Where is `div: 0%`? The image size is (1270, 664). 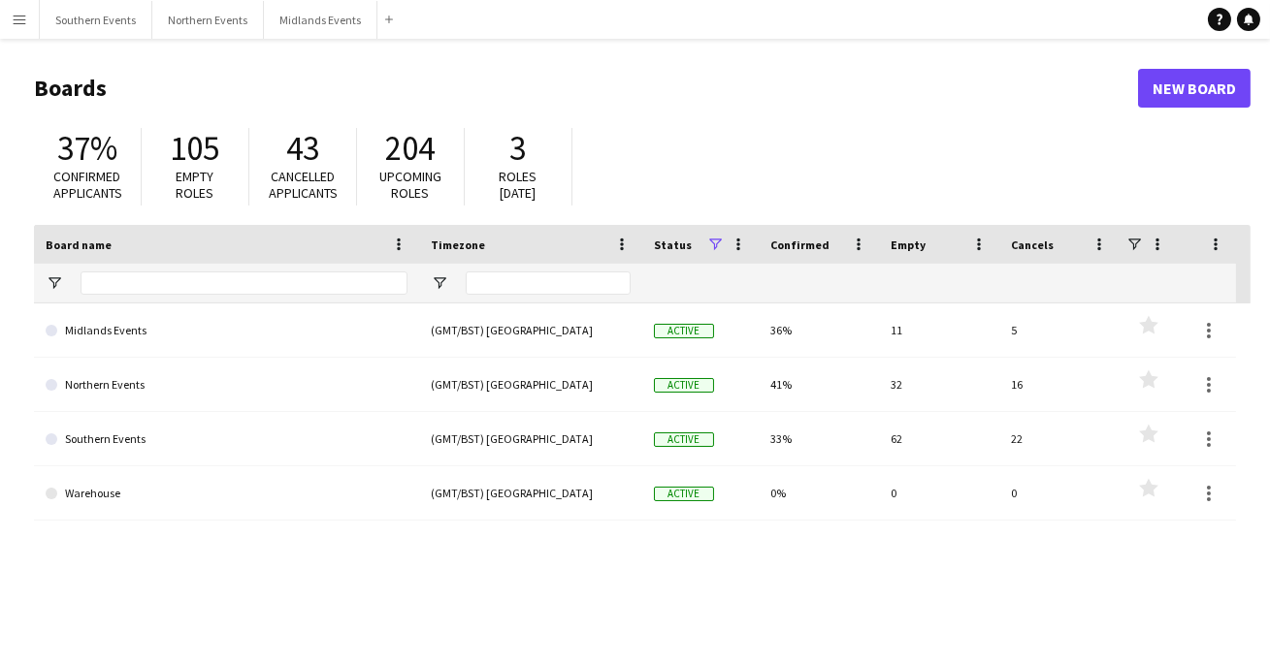
div: 0% is located at coordinates (819, 493).